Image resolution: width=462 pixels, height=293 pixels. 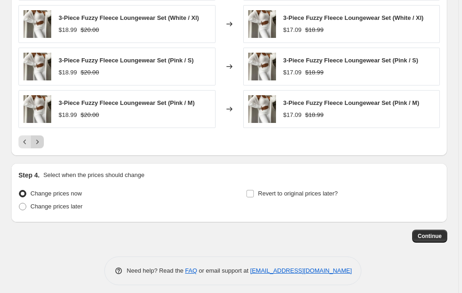 I want to click on nav: Pagination, so click(x=31, y=142).